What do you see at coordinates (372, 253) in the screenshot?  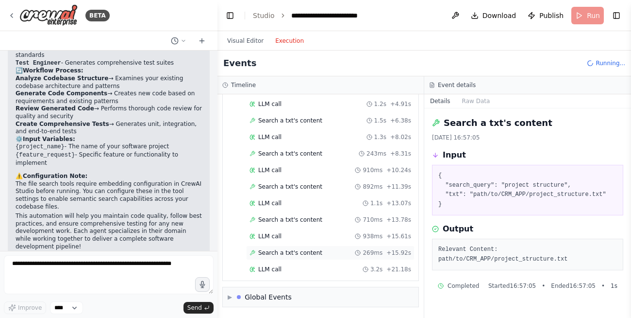 I see `span: 269ms` at bounding box center [372, 253].